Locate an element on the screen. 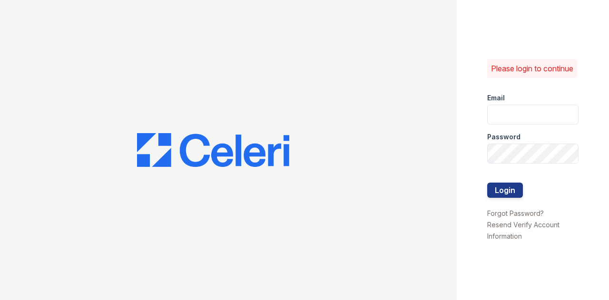 This screenshot has width=609, height=300. a: Resend Verify Account Information is located at coordinates (523, 230).